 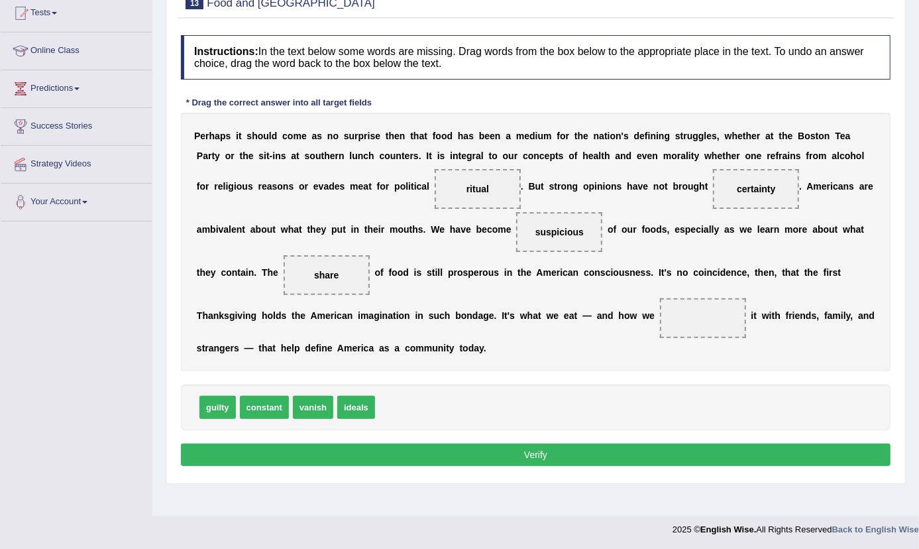 I want to click on b: P, so click(x=197, y=136).